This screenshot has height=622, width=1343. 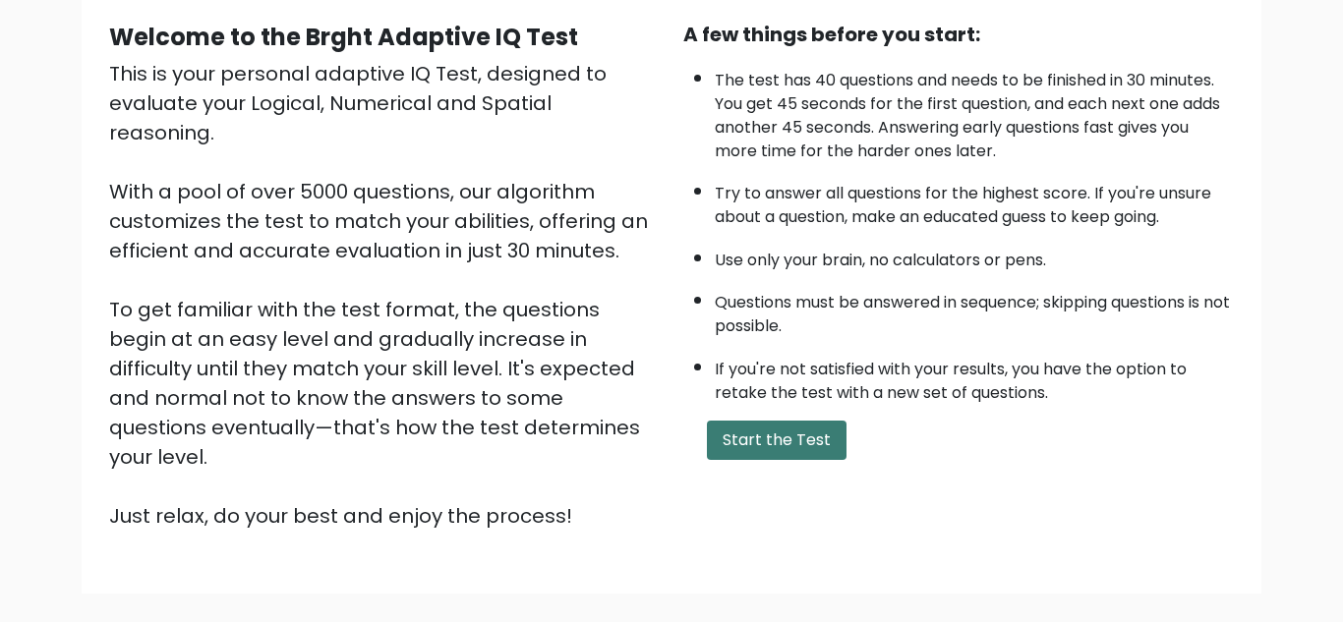 I want to click on button: Start the Test, so click(x=777, y=440).